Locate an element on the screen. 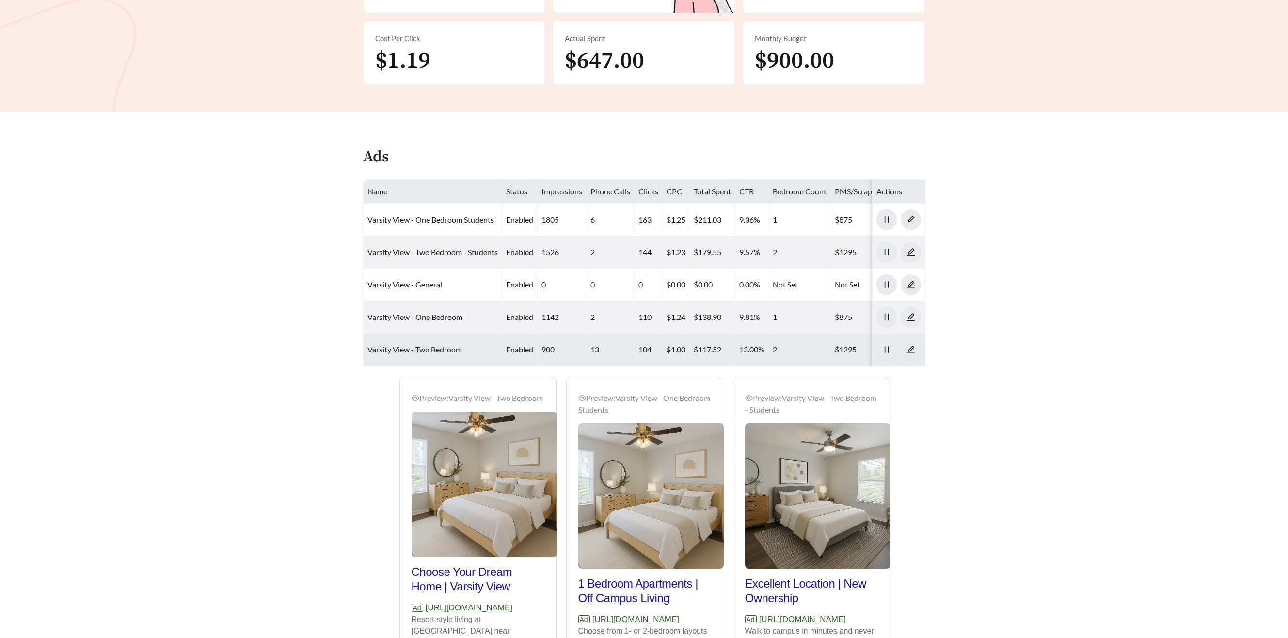 This screenshot has width=1288, height=638. th: Actions is located at coordinates (899, 192).